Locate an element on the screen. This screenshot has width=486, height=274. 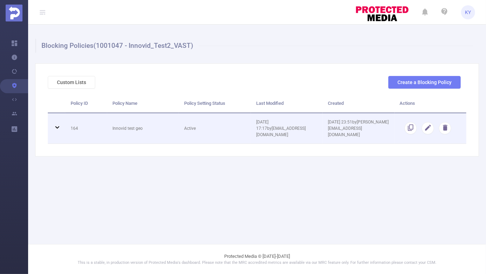
span: Policy ID is located at coordinates (79, 103).